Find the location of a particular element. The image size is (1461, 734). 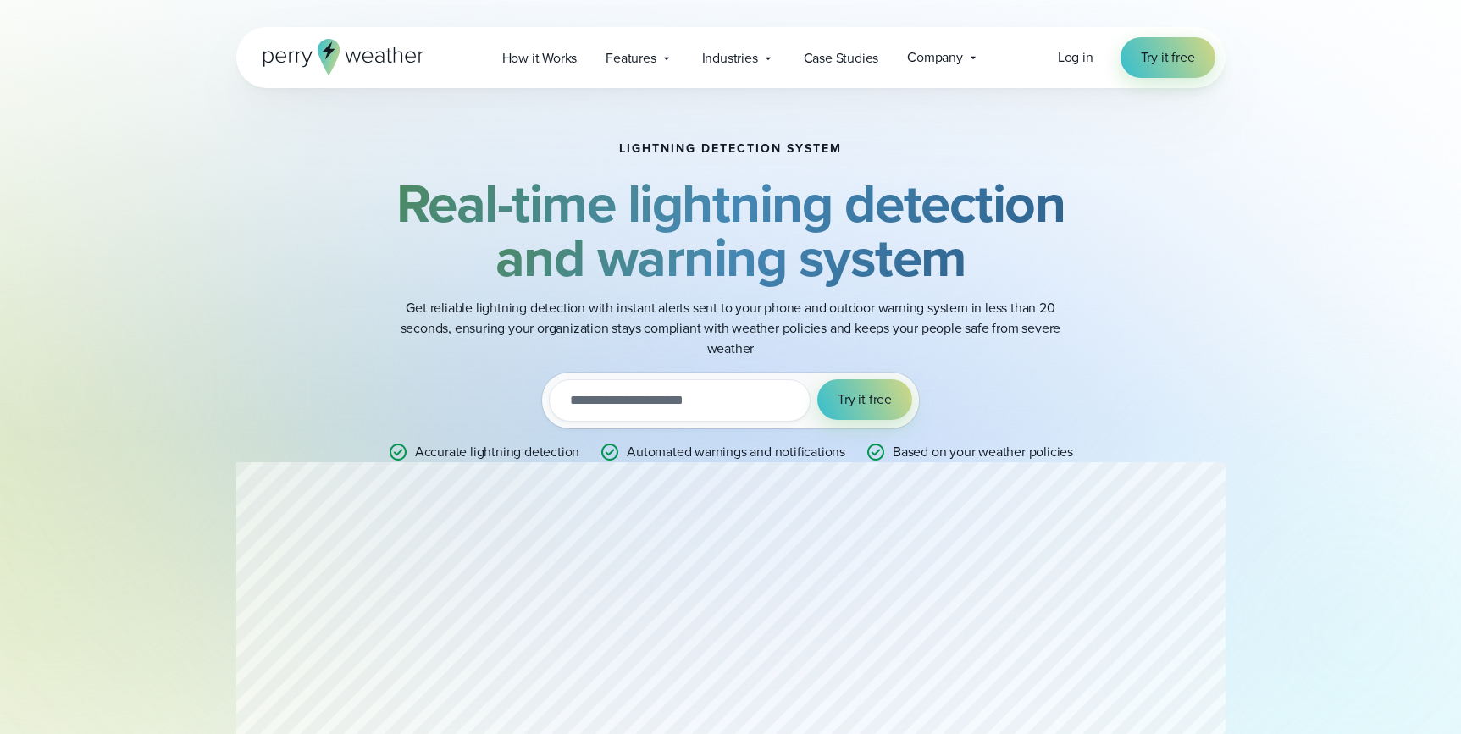

a: Try it free is located at coordinates (1168, 58).